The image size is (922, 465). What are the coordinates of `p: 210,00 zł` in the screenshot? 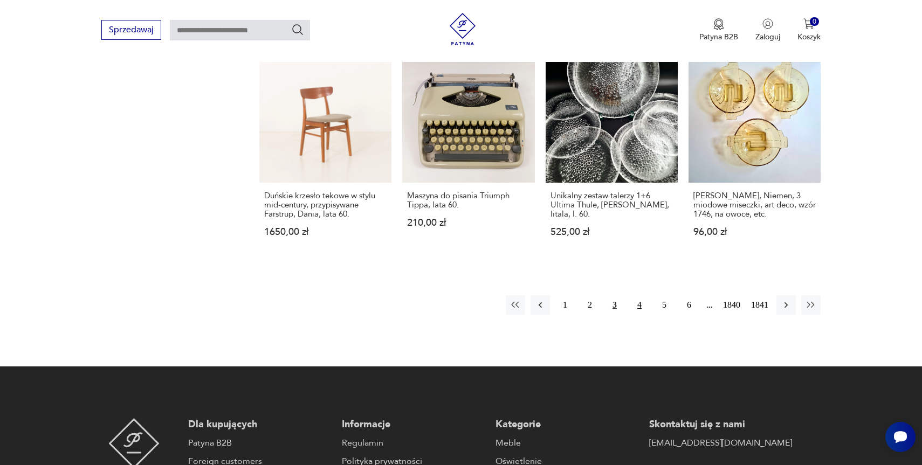 It's located at (468, 223).